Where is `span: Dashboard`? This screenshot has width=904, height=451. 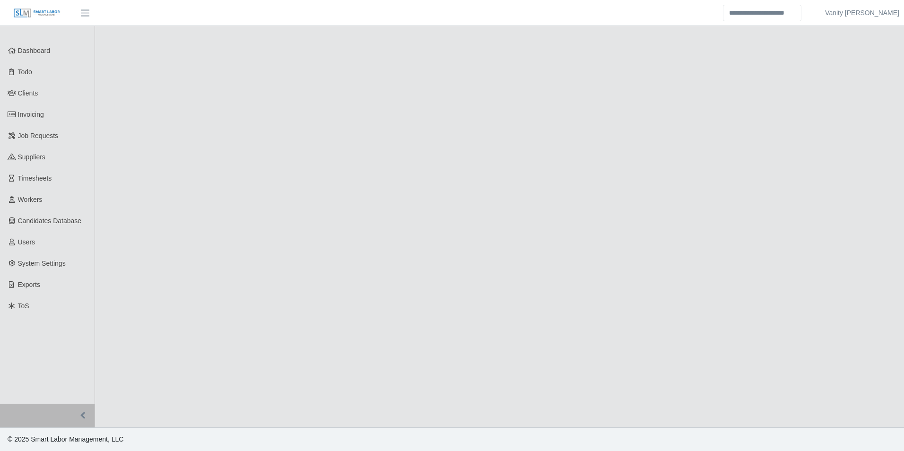
span: Dashboard is located at coordinates (34, 51).